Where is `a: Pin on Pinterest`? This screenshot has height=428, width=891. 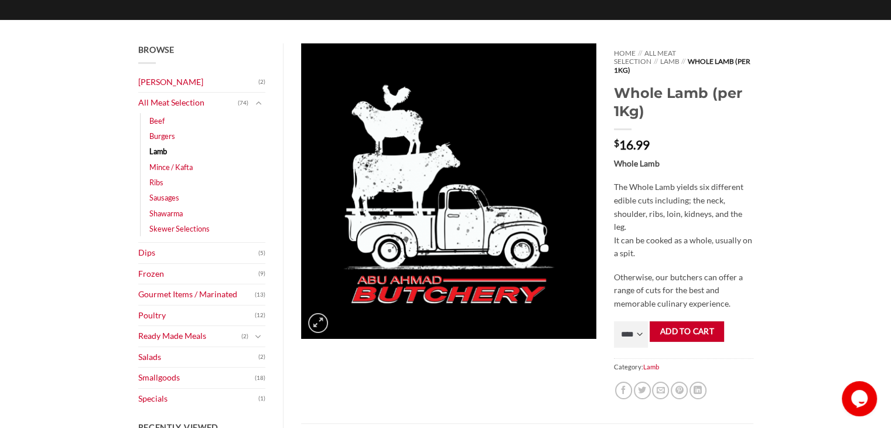
a: Pin on Pinterest is located at coordinates (679, 390).